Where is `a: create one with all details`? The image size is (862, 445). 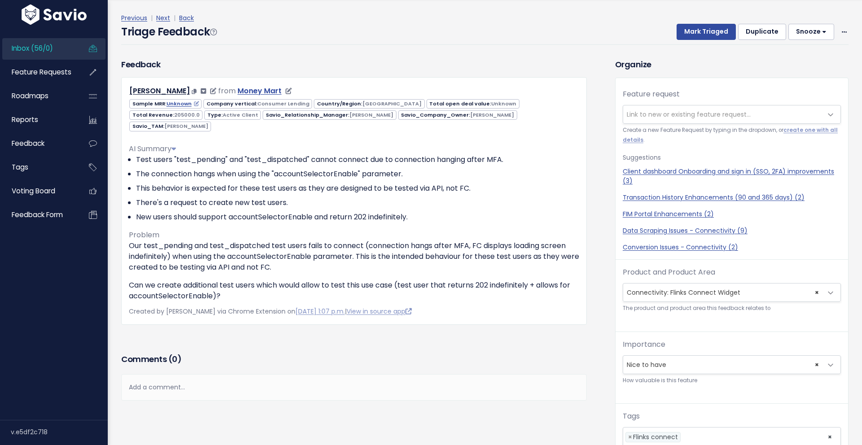
a: create one with all details is located at coordinates (730, 135).